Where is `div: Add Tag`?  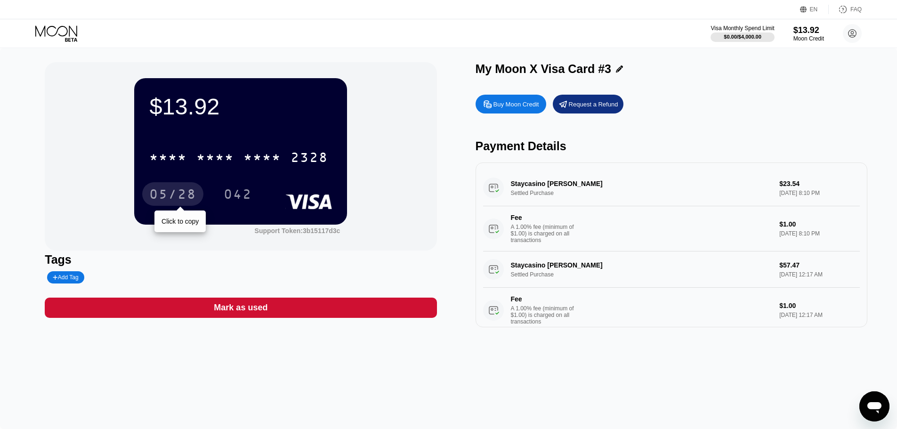
div: Add Tag is located at coordinates (65, 277).